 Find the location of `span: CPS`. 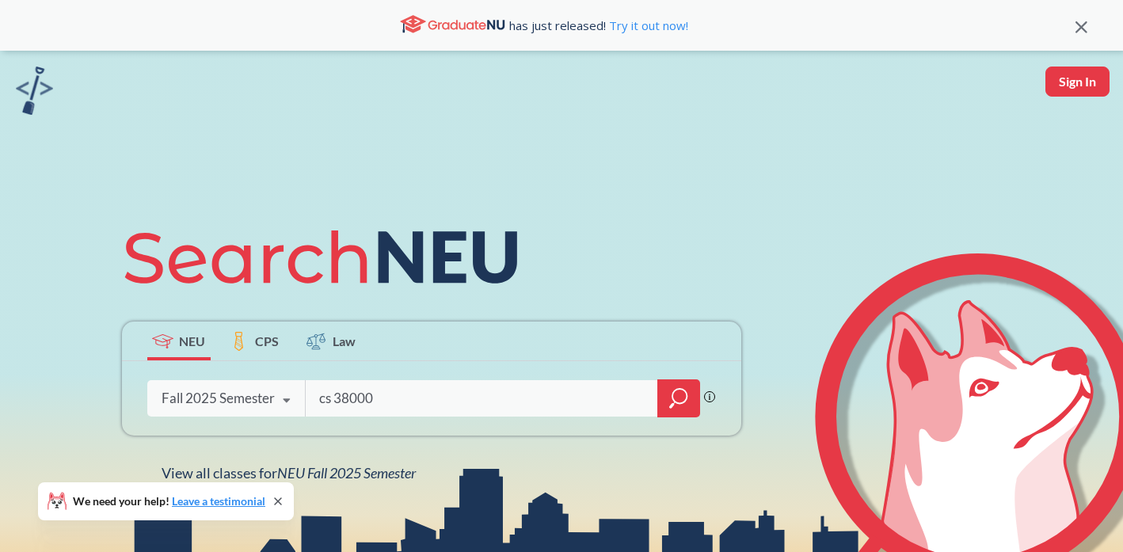

span: CPS is located at coordinates (267, 341).